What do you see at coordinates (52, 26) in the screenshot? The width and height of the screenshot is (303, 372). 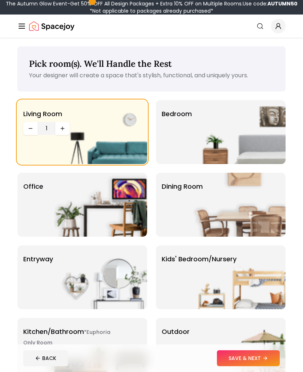 I see `img: Spacejoy Logo` at bounding box center [52, 26].